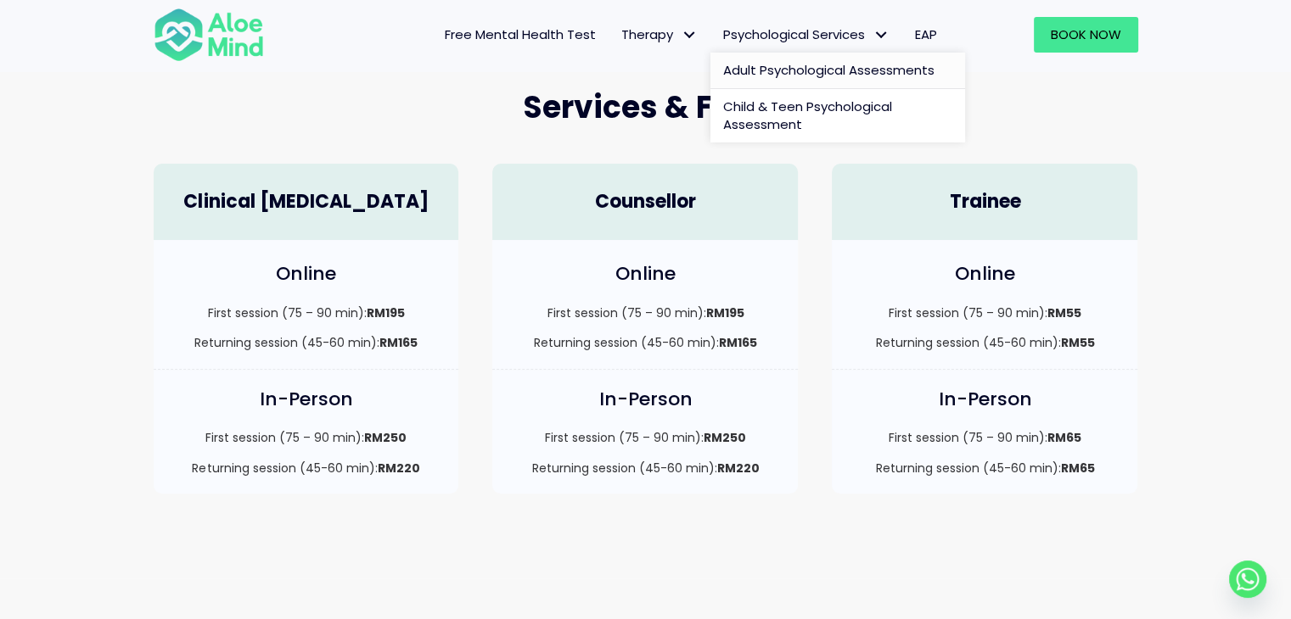 This screenshot has width=1291, height=619. What do you see at coordinates (984, 202) in the screenshot?
I see `h4: Trainee` at bounding box center [984, 202].